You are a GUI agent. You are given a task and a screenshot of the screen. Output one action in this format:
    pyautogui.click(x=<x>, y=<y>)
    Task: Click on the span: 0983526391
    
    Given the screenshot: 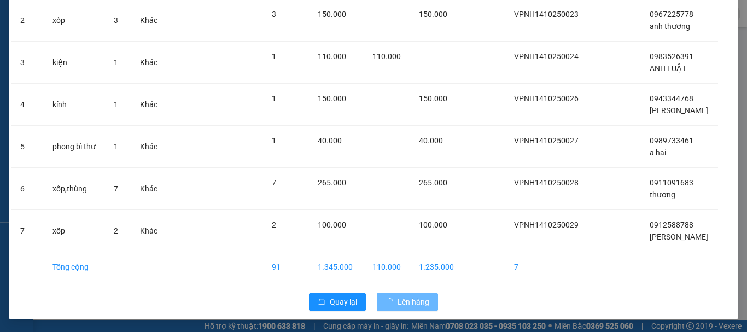 What is the action you would take?
    pyautogui.click(x=672, y=56)
    